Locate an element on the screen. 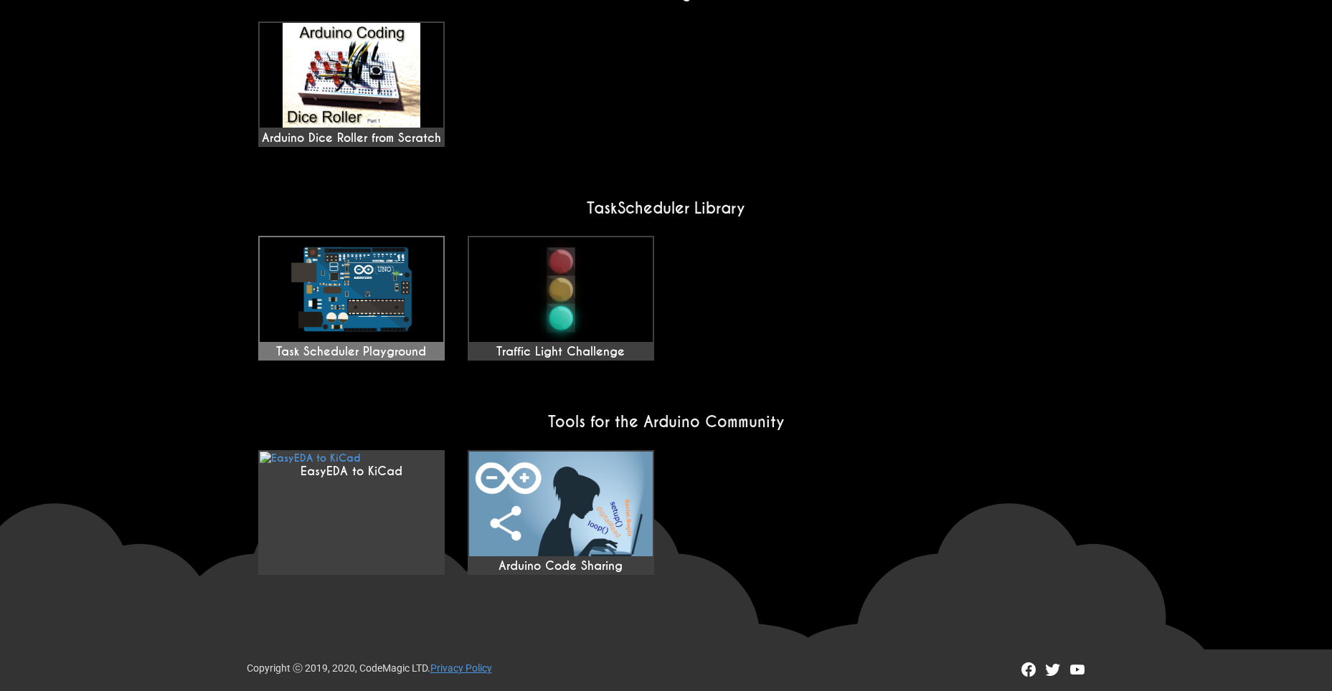 Image resolution: width=1332 pixels, height=691 pixels. a: Arduino Code Sharing is located at coordinates (561, 513).